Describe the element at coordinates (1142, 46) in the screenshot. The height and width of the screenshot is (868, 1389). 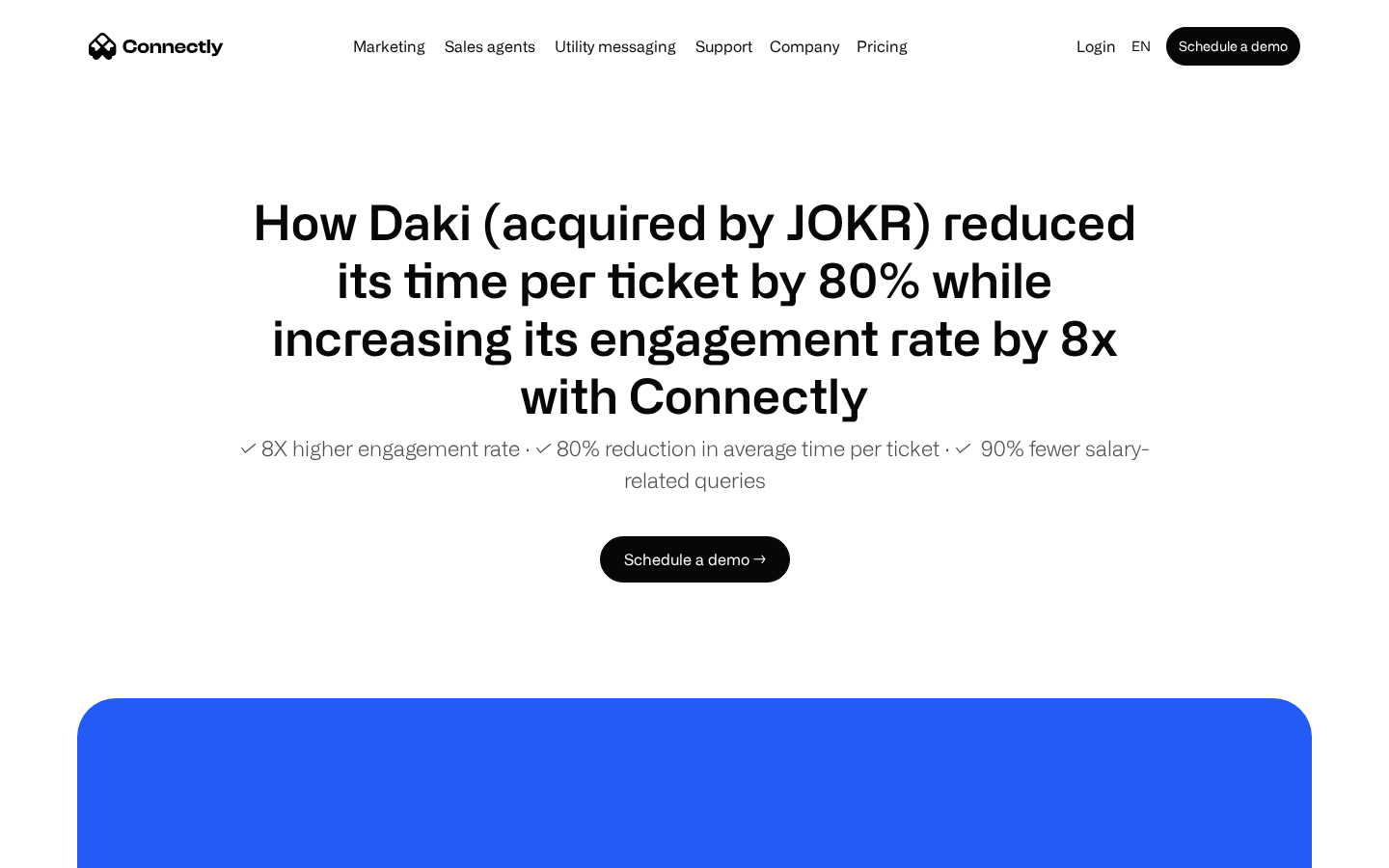
I see `div: en` at that location.